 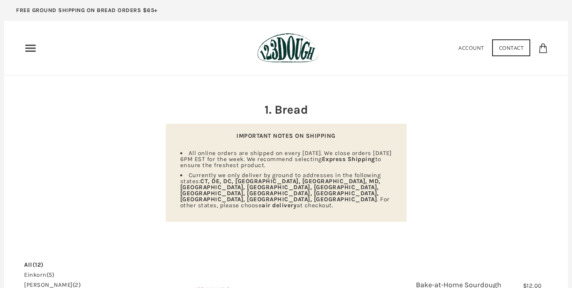 I want to click on a: FREE GROUND SHIPPING ON BREAD ORDERS $65+, so click(x=87, y=12).